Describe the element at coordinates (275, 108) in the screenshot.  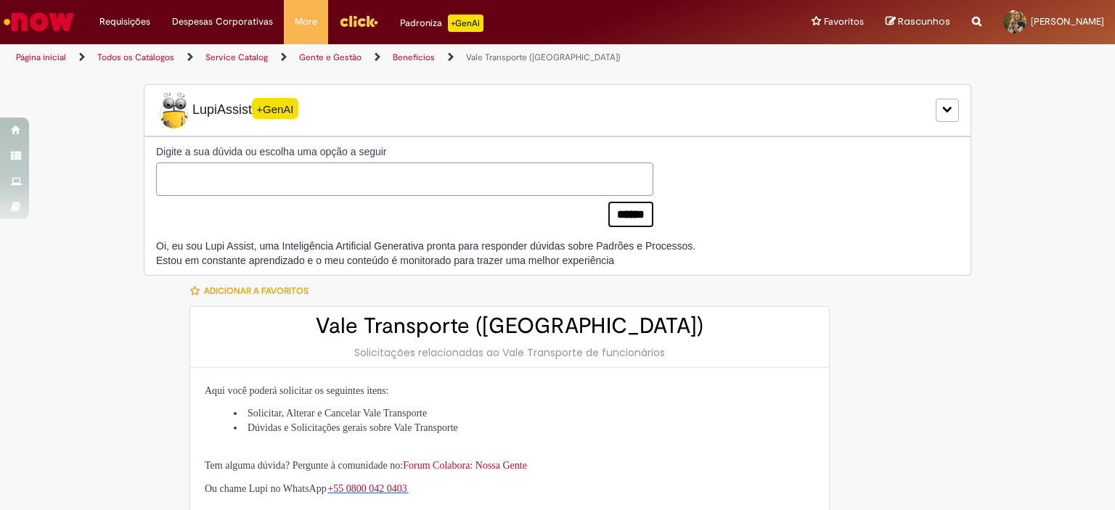
I see `span: +GenAI` at that location.